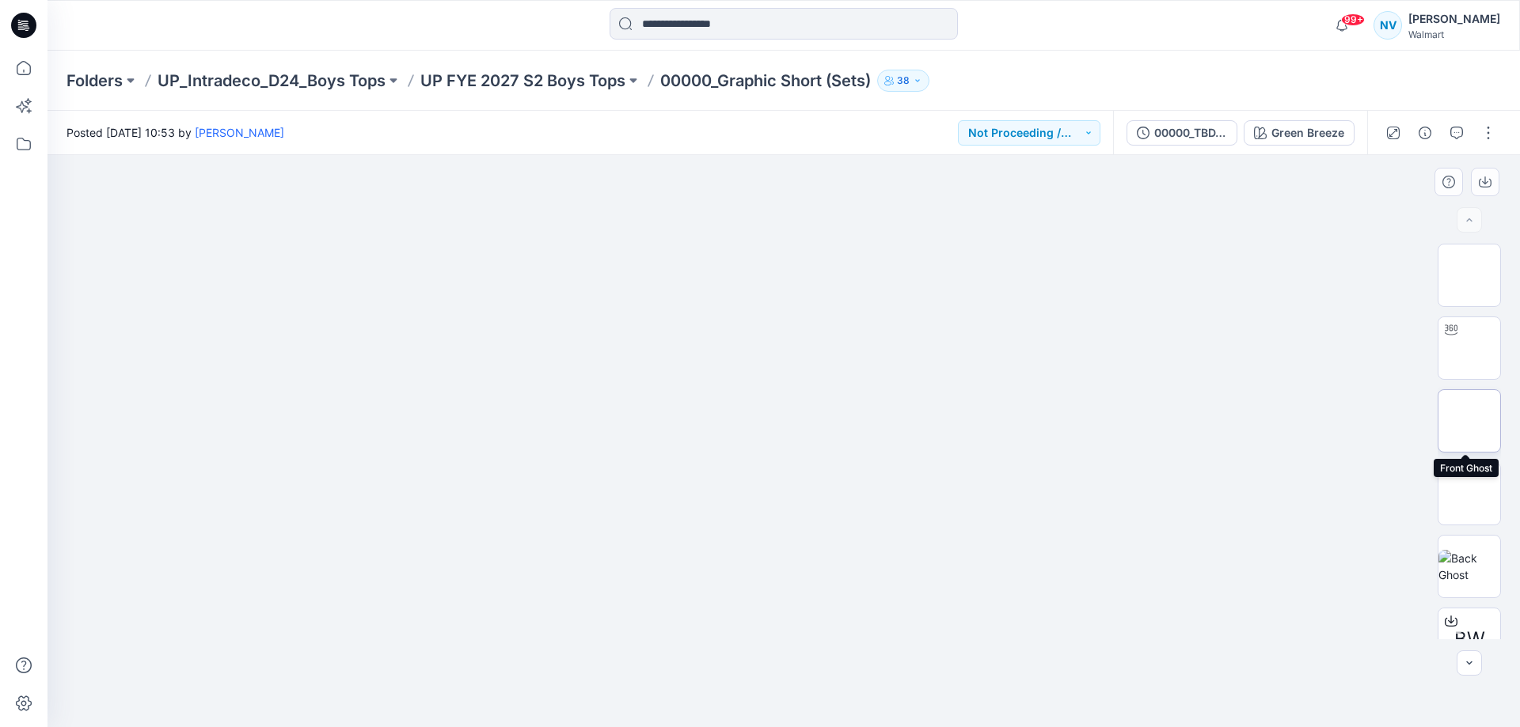  Describe the element at coordinates (522, 81) in the screenshot. I see `p: UP FYE 2027 S2 Boys Tops` at that location.